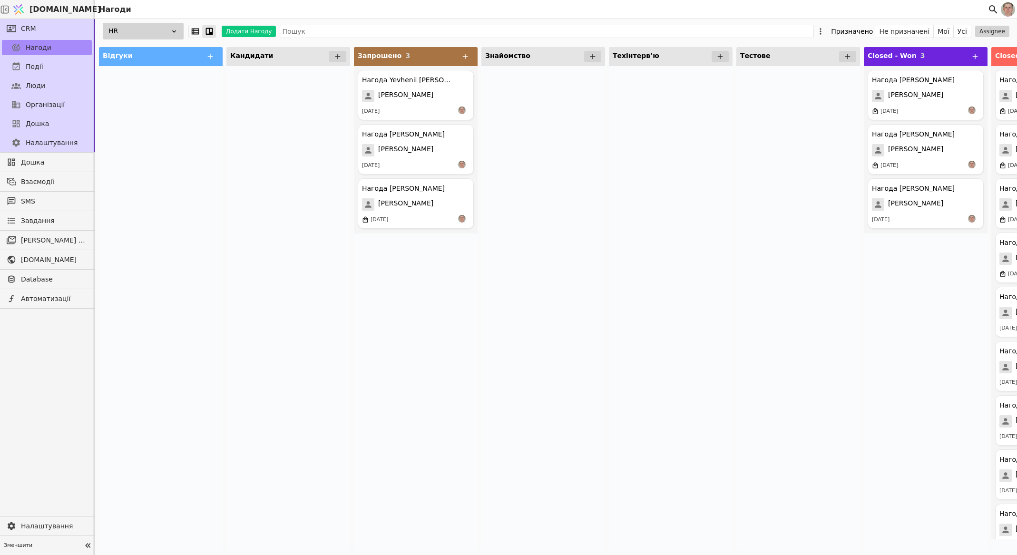 The image size is (1017, 555). What do you see at coordinates (47, 29) in the screenshot?
I see `a: CRM` at bounding box center [47, 29].